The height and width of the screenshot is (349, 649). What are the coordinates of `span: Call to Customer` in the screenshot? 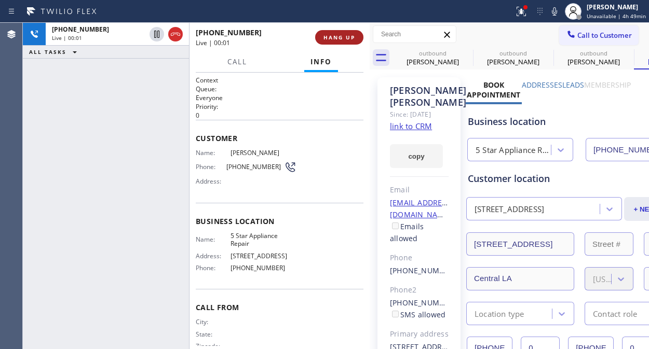 It's located at (604, 35).